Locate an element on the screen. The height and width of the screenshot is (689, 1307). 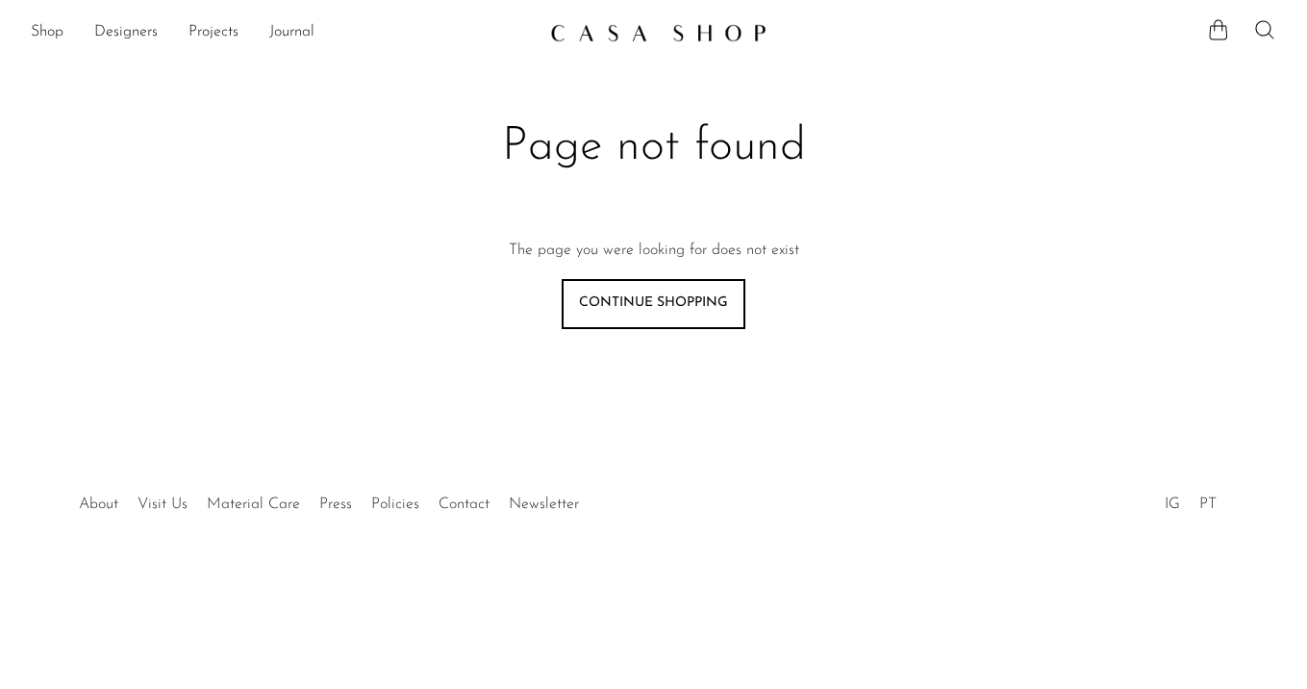
a: Designers is located at coordinates (126, 33).